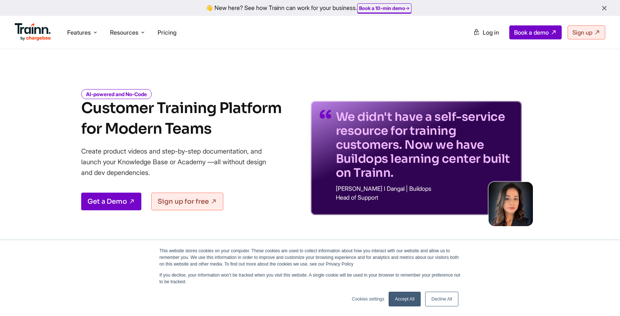 The height and width of the screenshot is (316, 620). What do you see at coordinates (167, 32) in the screenshot?
I see `span: Pricing` at bounding box center [167, 32].